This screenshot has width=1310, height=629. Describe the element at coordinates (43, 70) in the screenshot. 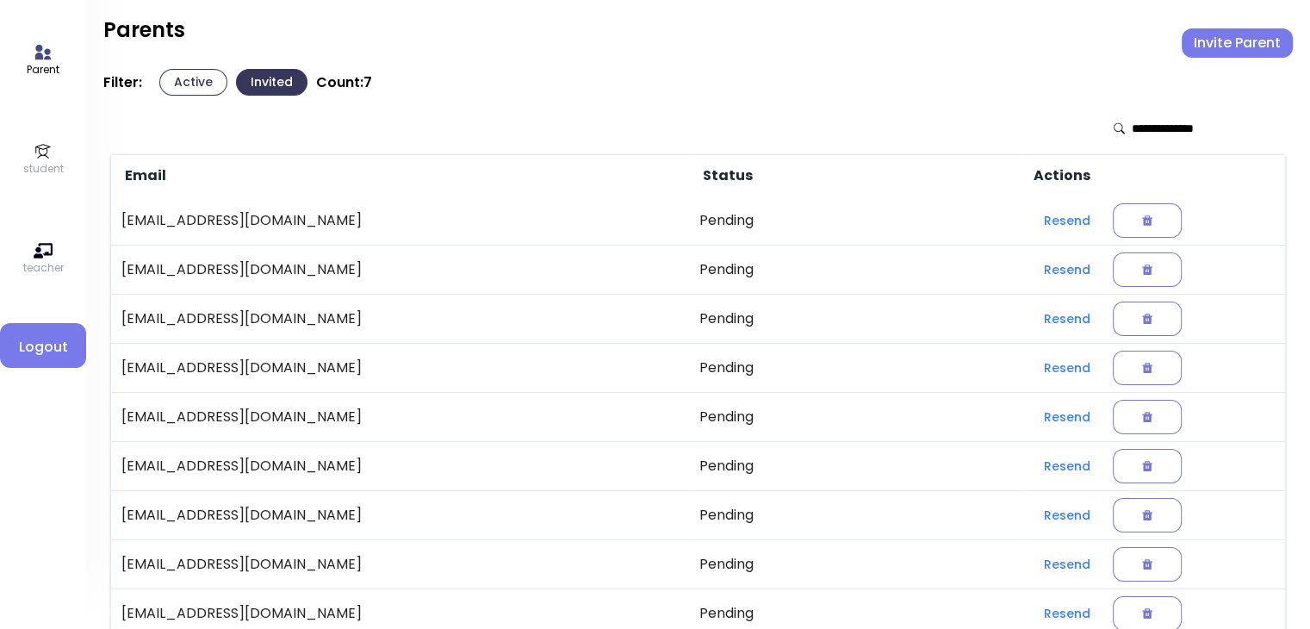

I see `p: Parent` at that location.